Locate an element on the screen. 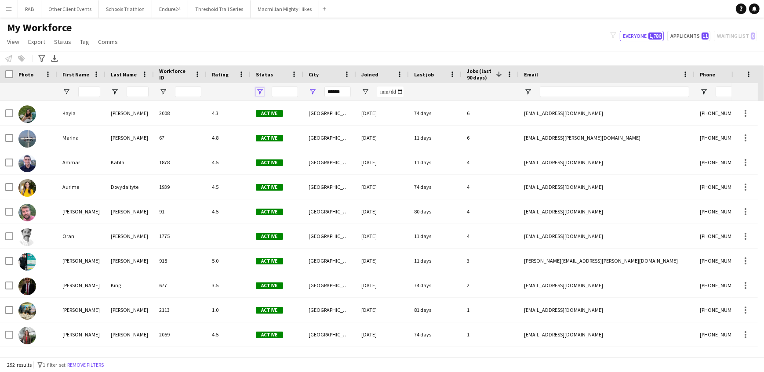 The image size is (764, 372). div: 2113 is located at coordinates (180, 310).